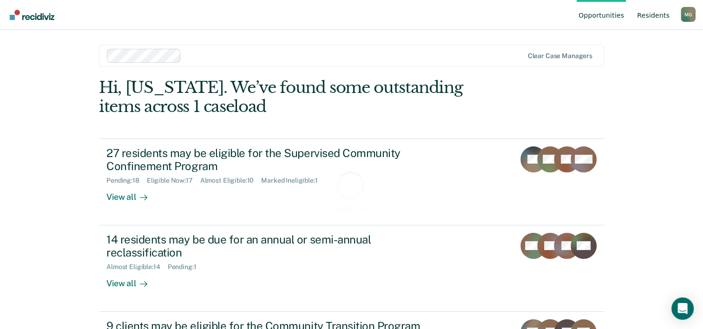 The image size is (703, 329). I want to click on div: 27 residents may be eligible for the Supervised Community Confinement Program, so click(269, 160).